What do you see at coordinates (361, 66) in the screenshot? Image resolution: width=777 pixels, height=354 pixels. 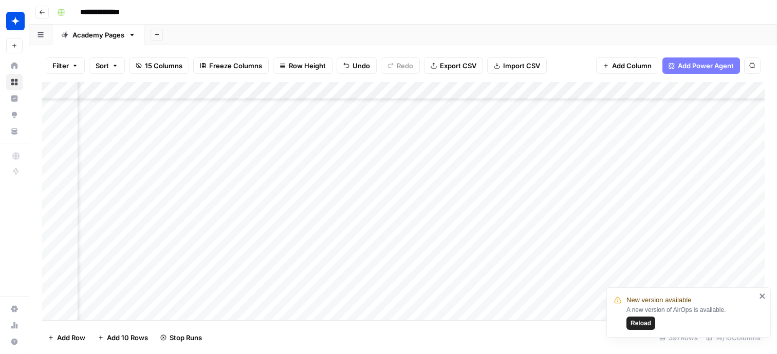 I see `span: Undo` at bounding box center [361, 66].